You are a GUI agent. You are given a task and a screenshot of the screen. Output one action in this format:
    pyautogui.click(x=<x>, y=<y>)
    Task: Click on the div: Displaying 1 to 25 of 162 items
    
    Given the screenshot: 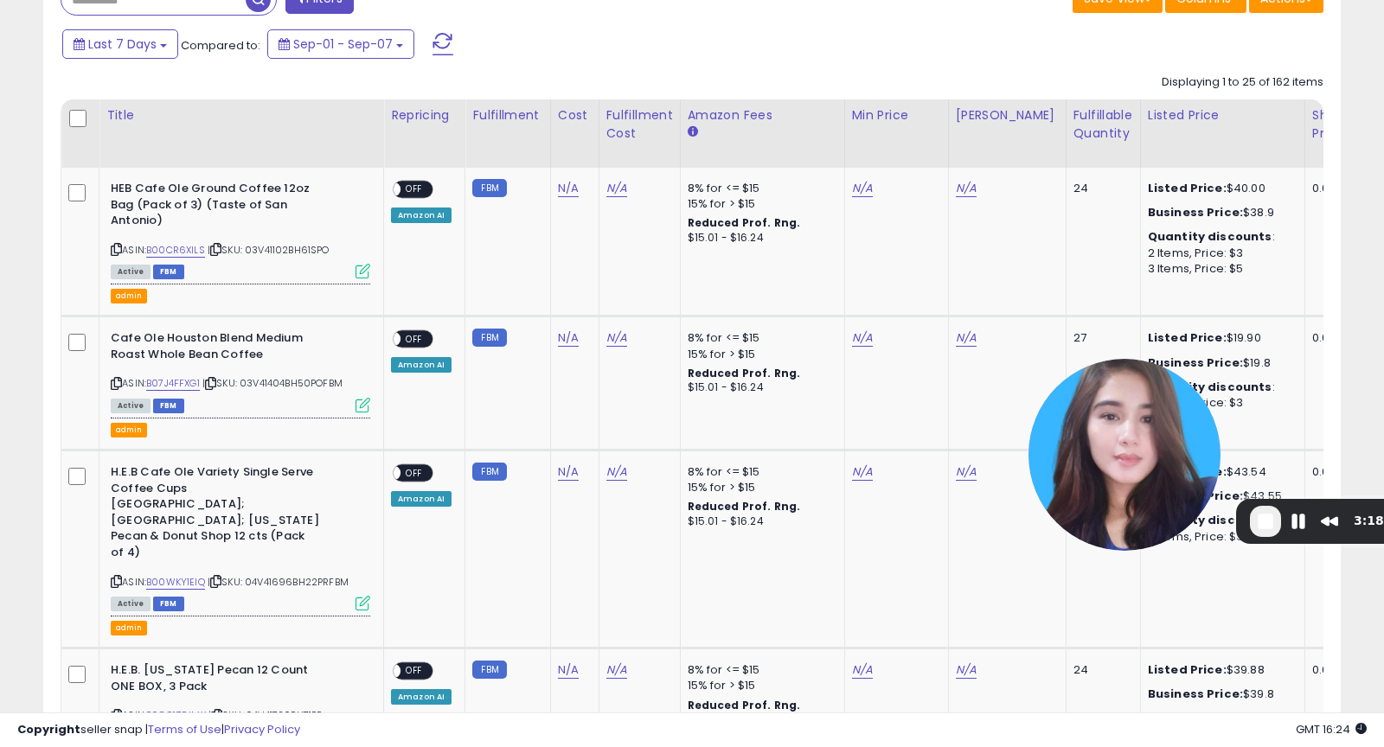 What is the action you would take?
    pyautogui.click(x=1242, y=82)
    